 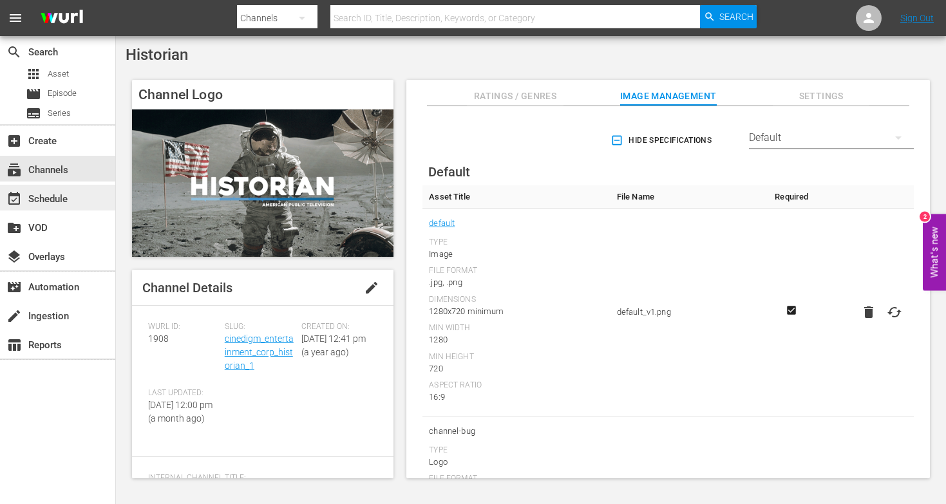 What do you see at coordinates (689, 312) in the screenshot?
I see `td: default_v1.png` at bounding box center [689, 312].